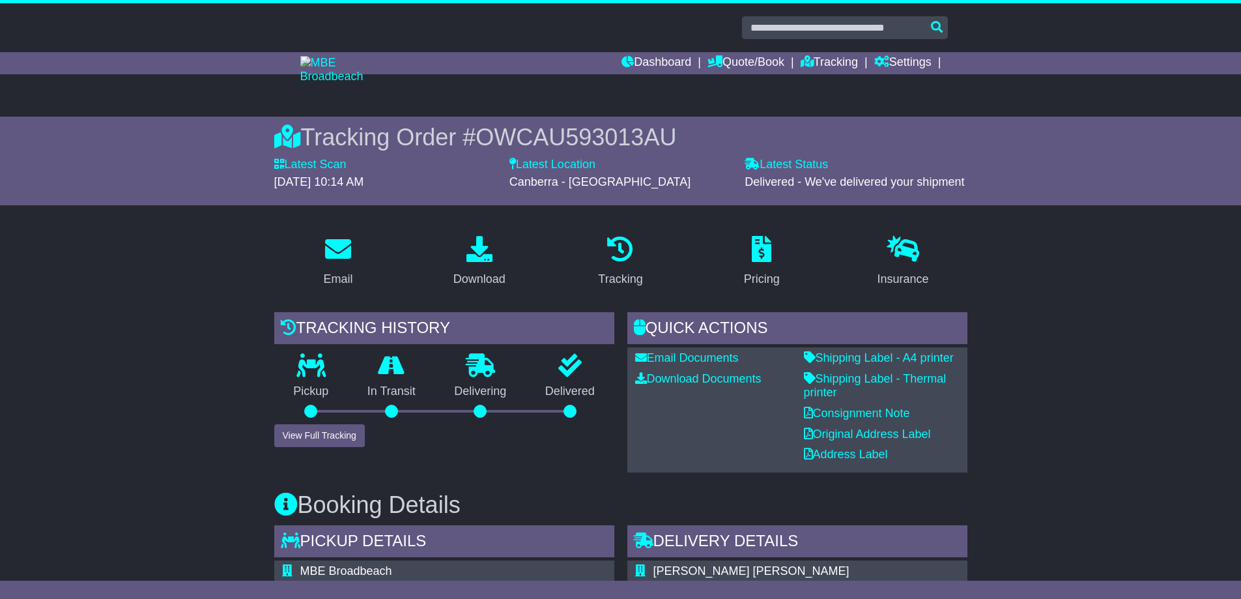 The width and height of the screenshot is (1241, 599). Describe the element at coordinates (392, 392) in the screenshot. I see `p: In Transit` at that location.